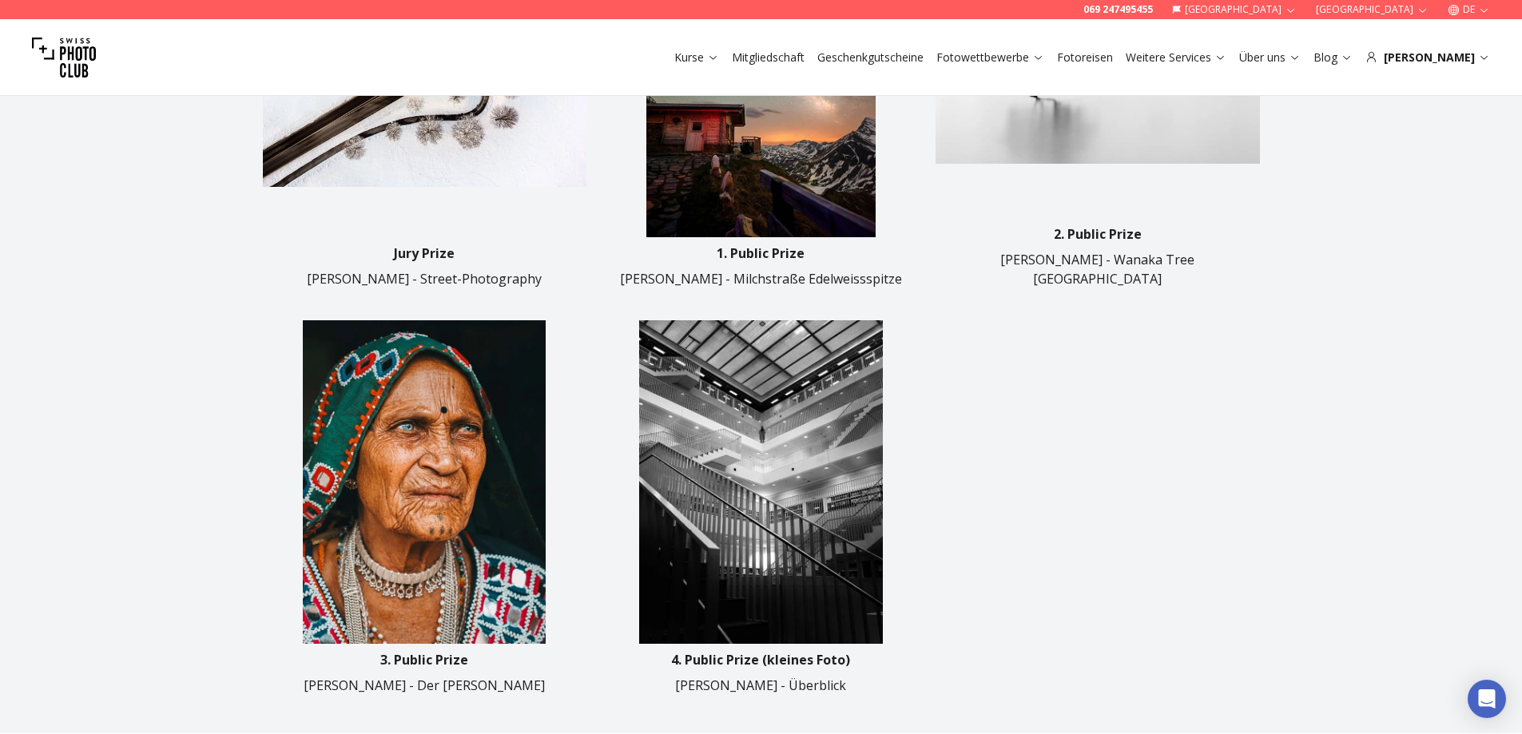 The image size is (1522, 734). Describe the element at coordinates (990, 58) in the screenshot. I see `a: Fotowettbewerbe` at that location.